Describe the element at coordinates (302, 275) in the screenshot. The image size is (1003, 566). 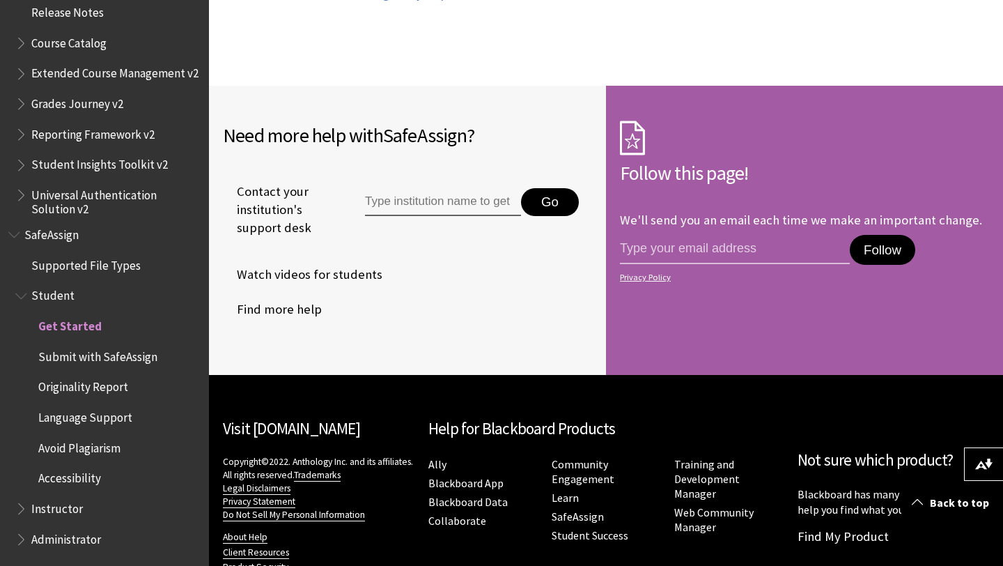
I see `span: Watch videos for students` at that location.